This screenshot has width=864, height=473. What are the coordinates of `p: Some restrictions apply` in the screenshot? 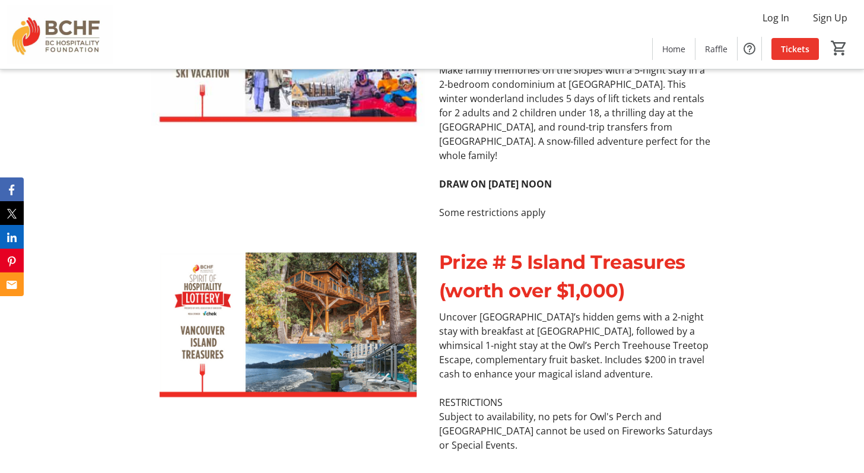 It's located at (576, 213).